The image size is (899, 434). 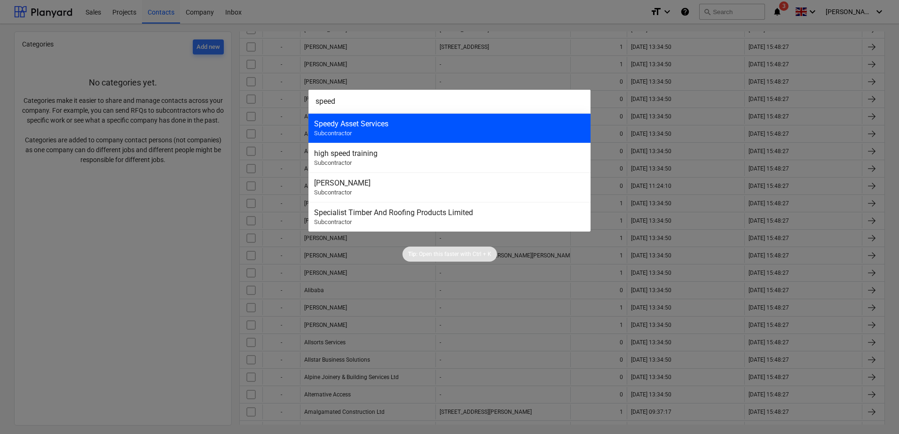 What do you see at coordinates (449, 102) in the screenshot?
I see `input: Search for projects, line-items, subcontracts, valuations, subcontractors...` at bounding box center [449, 102].